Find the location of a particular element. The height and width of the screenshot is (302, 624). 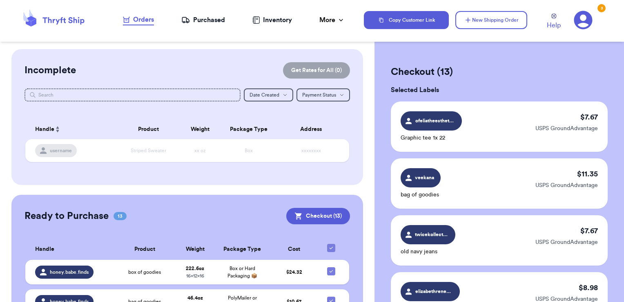

span: Date Created is located at coordinates (264, 95).